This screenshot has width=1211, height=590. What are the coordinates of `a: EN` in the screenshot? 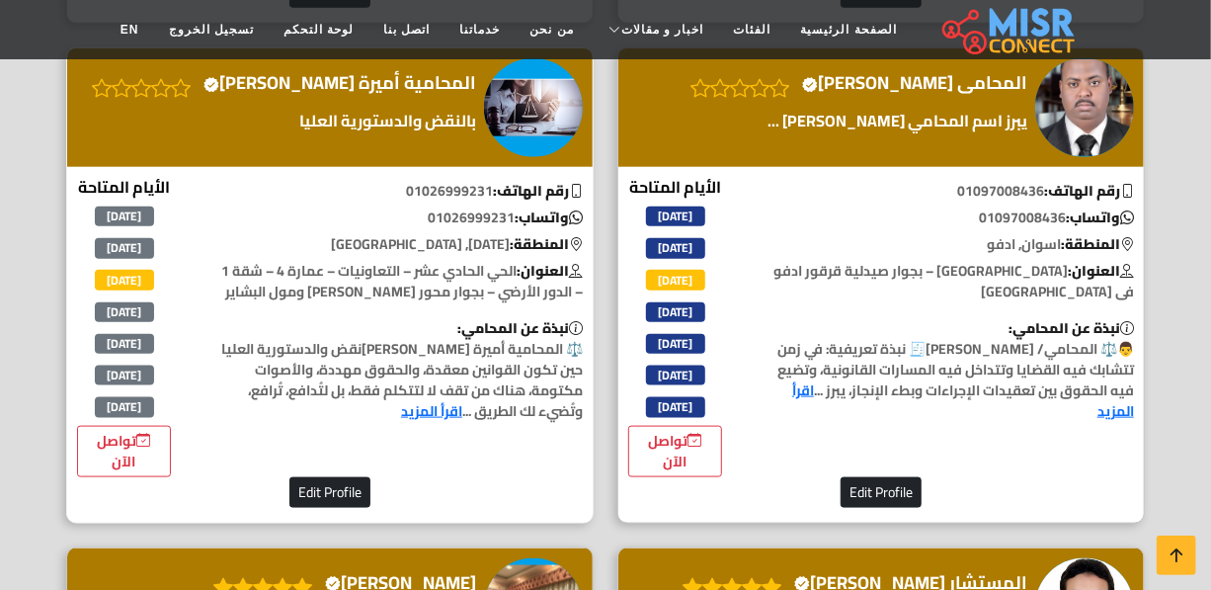 It's located at (129, 30).